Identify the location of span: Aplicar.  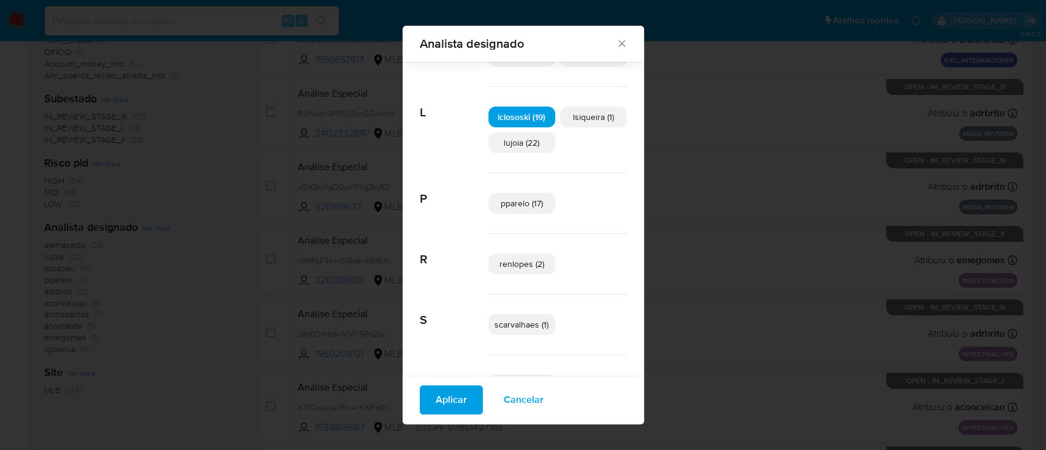
(451, 400).